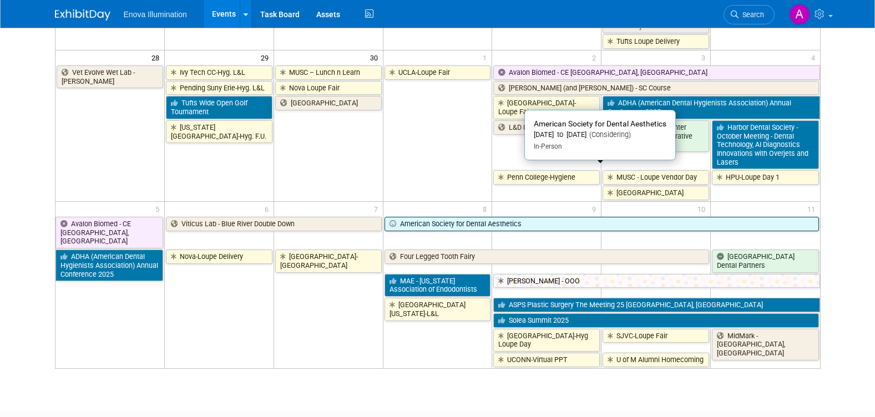  I want to click on a: Pending Suny Erie-Hyg. L&L, so click(219, 88).